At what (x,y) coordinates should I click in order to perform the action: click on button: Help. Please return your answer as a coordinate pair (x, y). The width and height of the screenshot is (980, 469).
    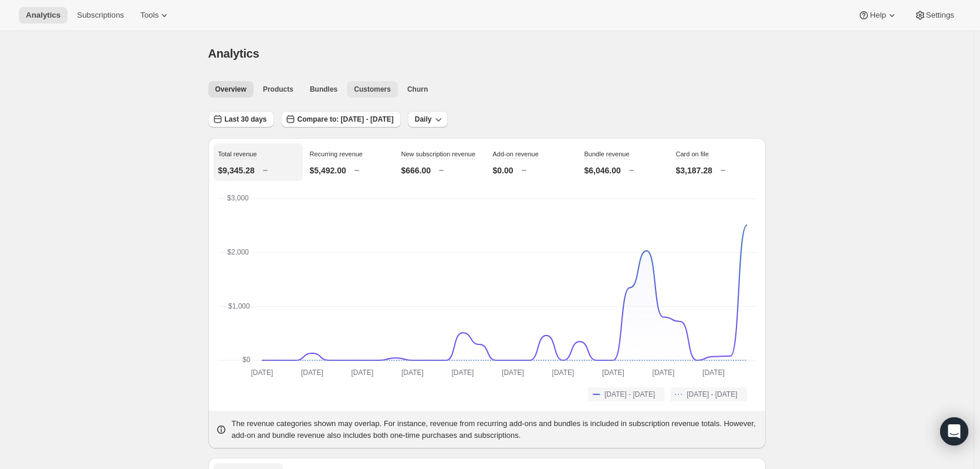
    Looking at the image, I should click on (878, 15).